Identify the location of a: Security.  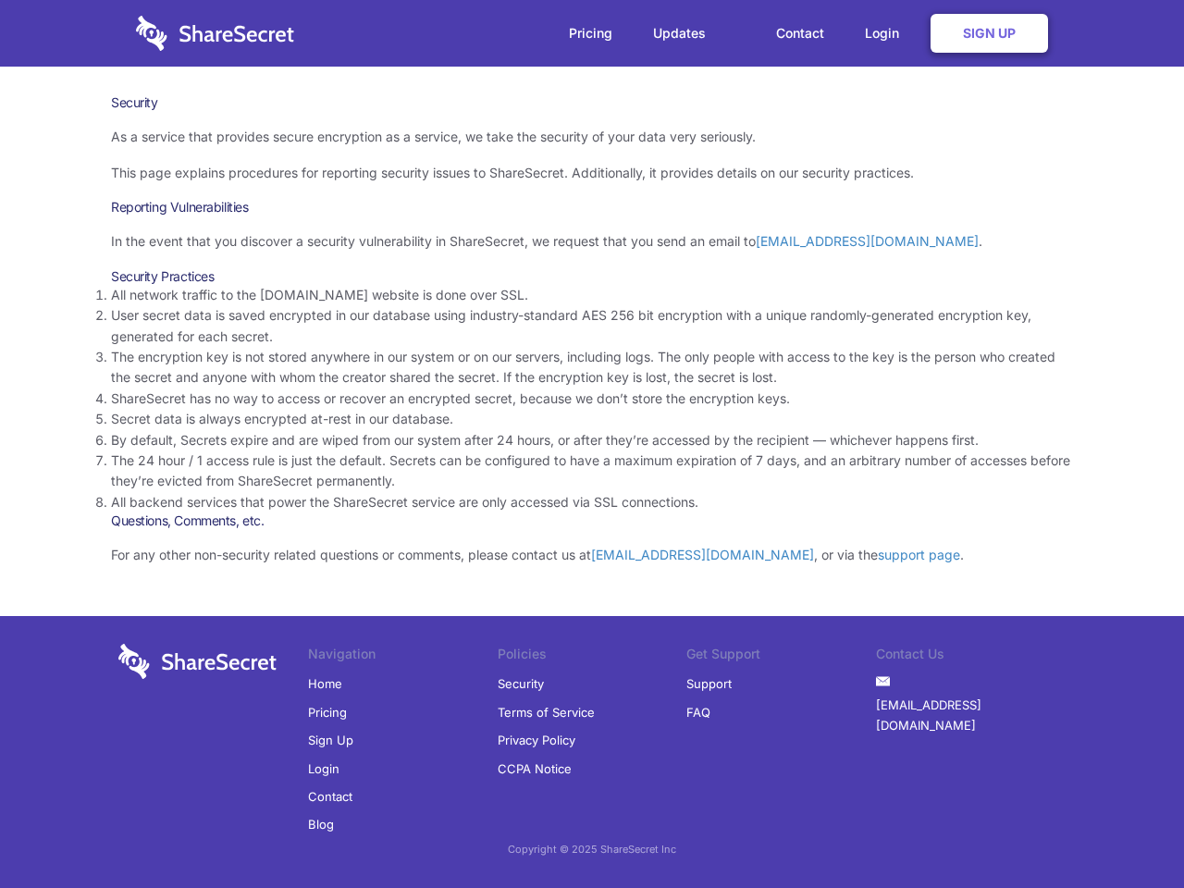
(521, 684).